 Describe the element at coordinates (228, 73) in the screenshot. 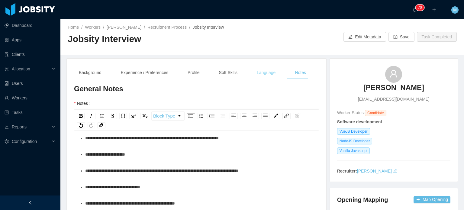

I see `div: Soft Skills` at that location.